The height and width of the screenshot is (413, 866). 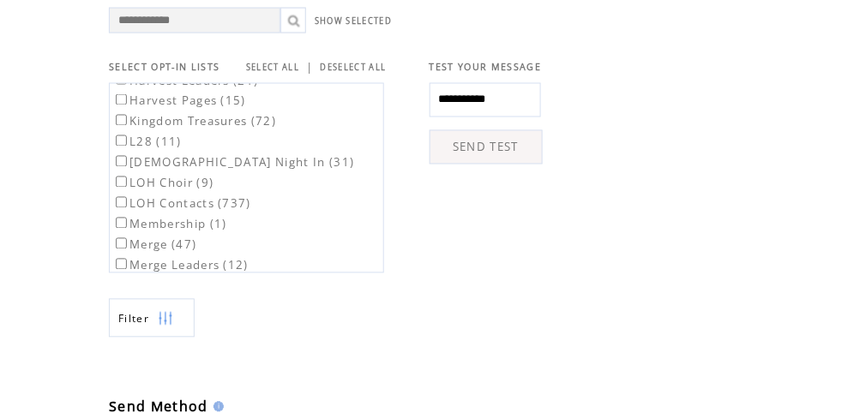 I want to click on span: SELECT OPT-IN LISTS, so click(x=164, y=67).